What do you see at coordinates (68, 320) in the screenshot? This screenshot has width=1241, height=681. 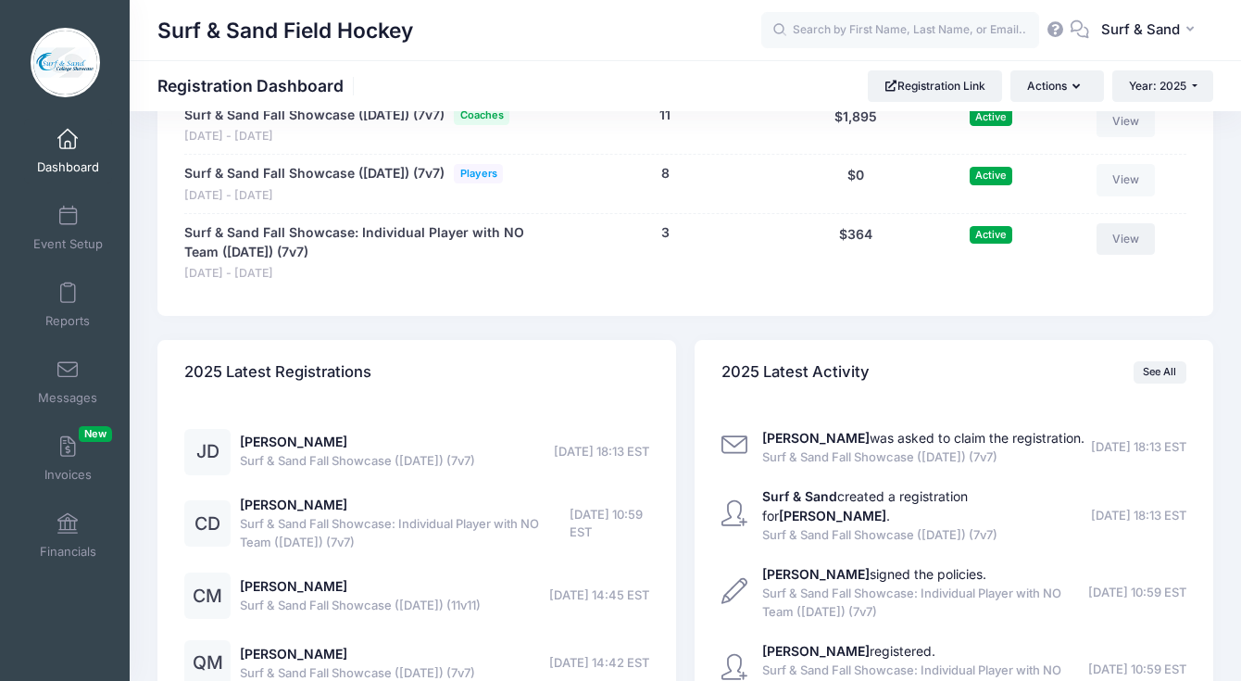 I see `span: Reports` at bounding box center [68, 320].